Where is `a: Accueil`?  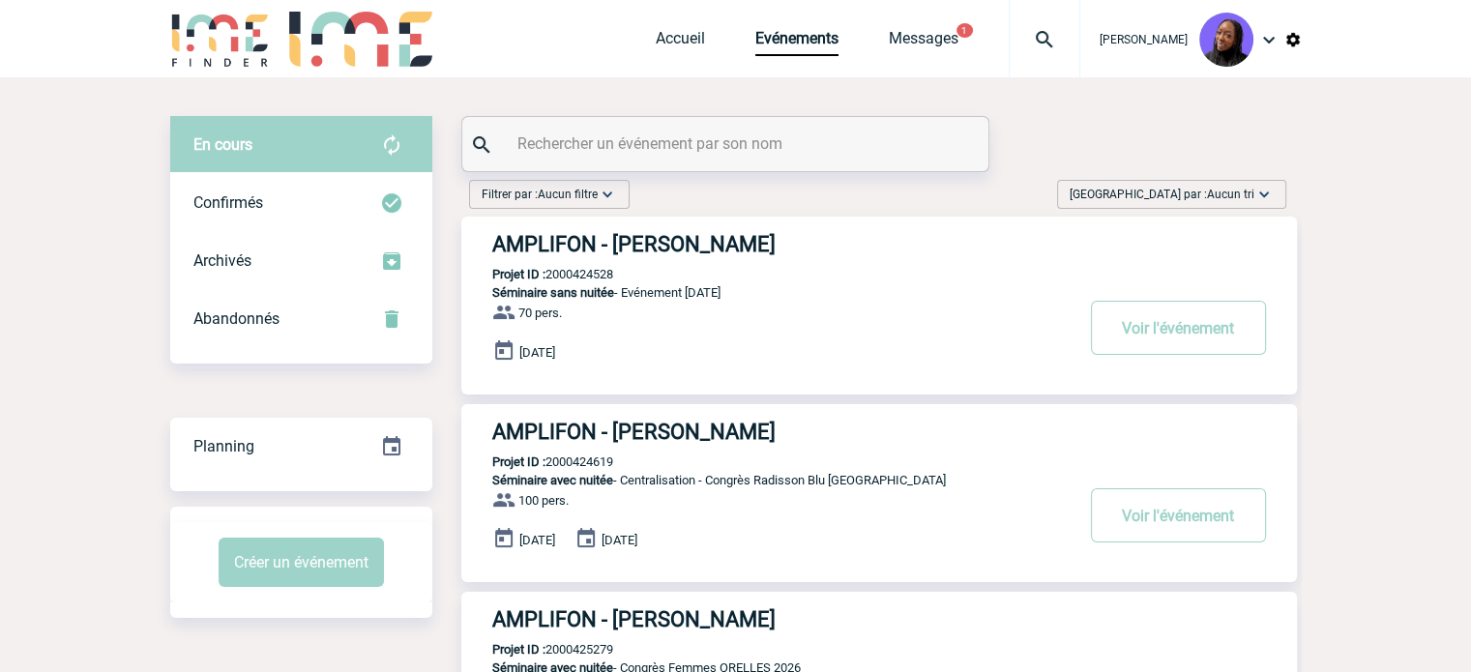 a: Accueil is located at coordinates (680, 43).